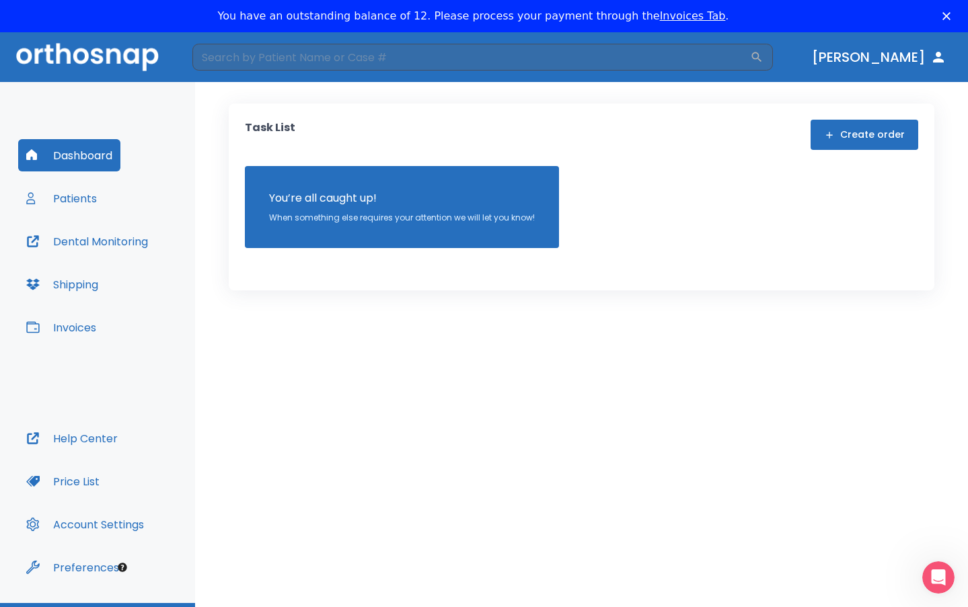 This screenshot has width=968, height=607. What do you see at coordinates (63, 482) in the screenshot?
I see `button: Price List` at bounding box center [63, 482].